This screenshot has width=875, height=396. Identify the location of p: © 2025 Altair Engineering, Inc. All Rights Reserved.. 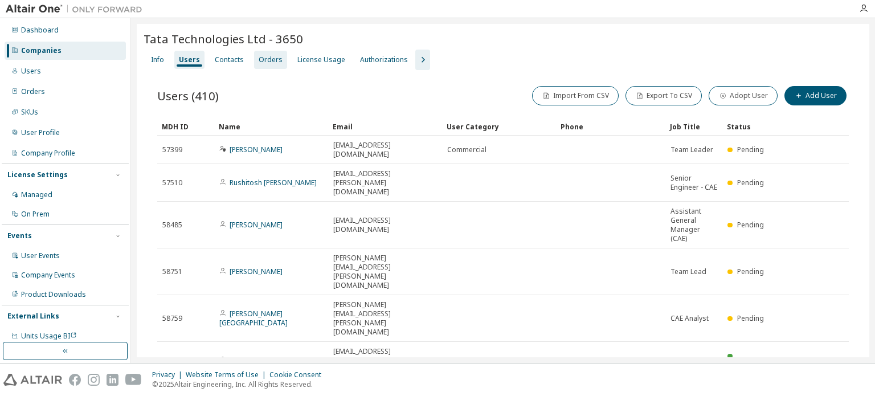
(240, 384).